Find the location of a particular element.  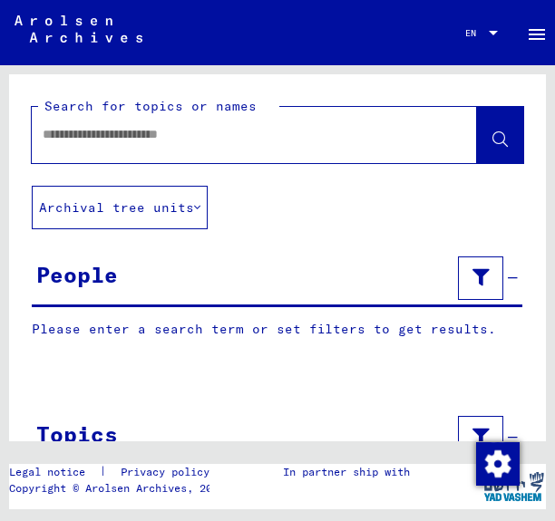

p: Please enter a search term or set filters to get results. is located at coordinates (276, 329).